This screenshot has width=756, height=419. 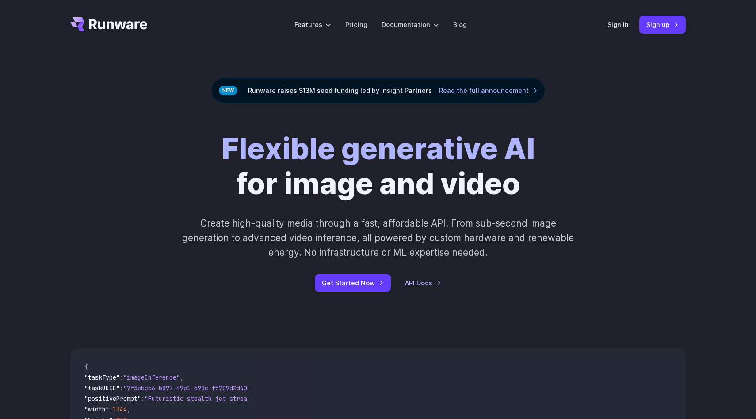 I want to click on a: Sign in, so click(x=618, y=24).